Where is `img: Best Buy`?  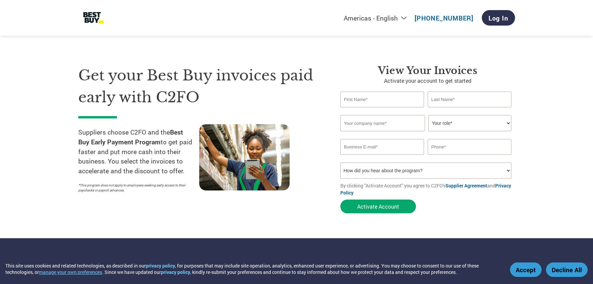
img: Best Buy is located at coordinates (93, 18).